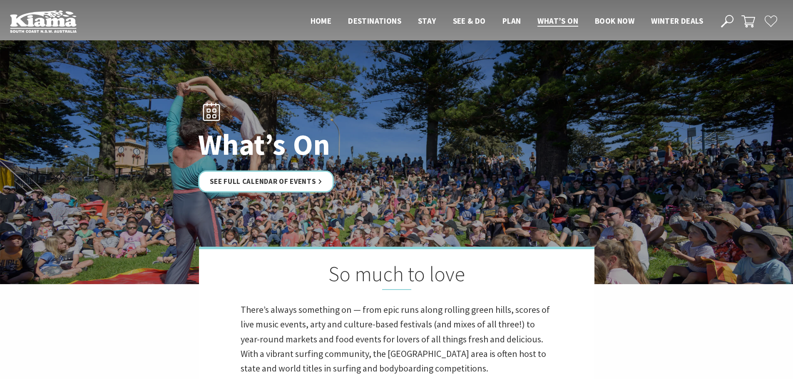 This screenshot has height=379, width=793. What do you see at coordinates (469, 21) in the screenshot?
I see `span: See & Do` at bounding box center [469, 21].